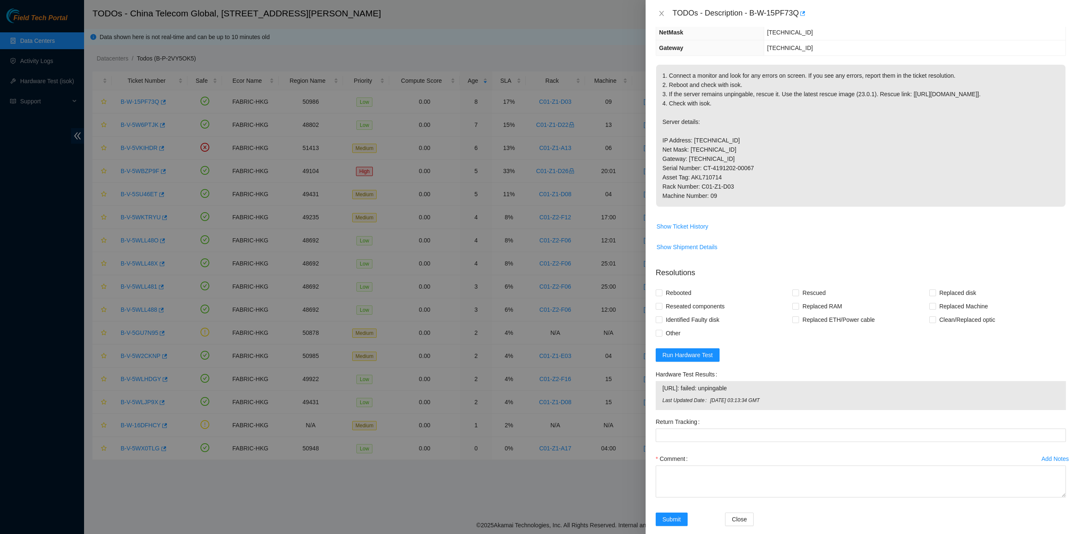  I want to click on textarea: Comment, so click(861, 482).